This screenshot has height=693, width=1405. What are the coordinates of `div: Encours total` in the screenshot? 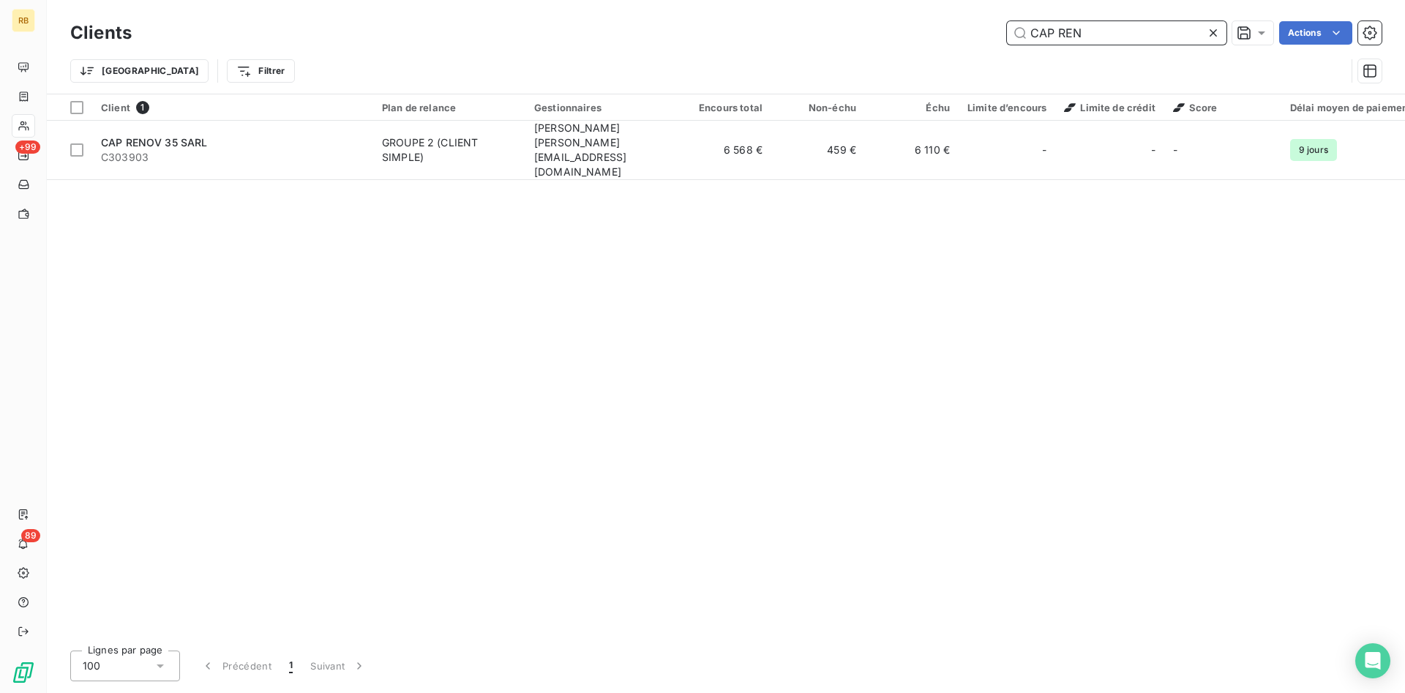 It's located at (724, 108).